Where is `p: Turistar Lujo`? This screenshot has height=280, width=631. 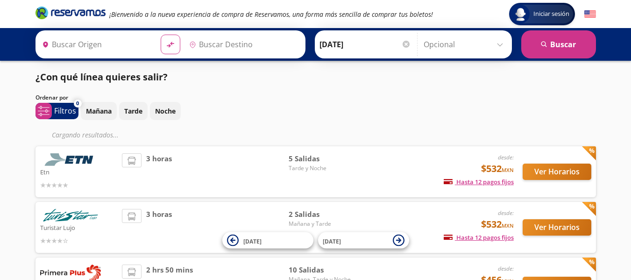
p: Turistar Lujo is located at coordinates (79, 227).